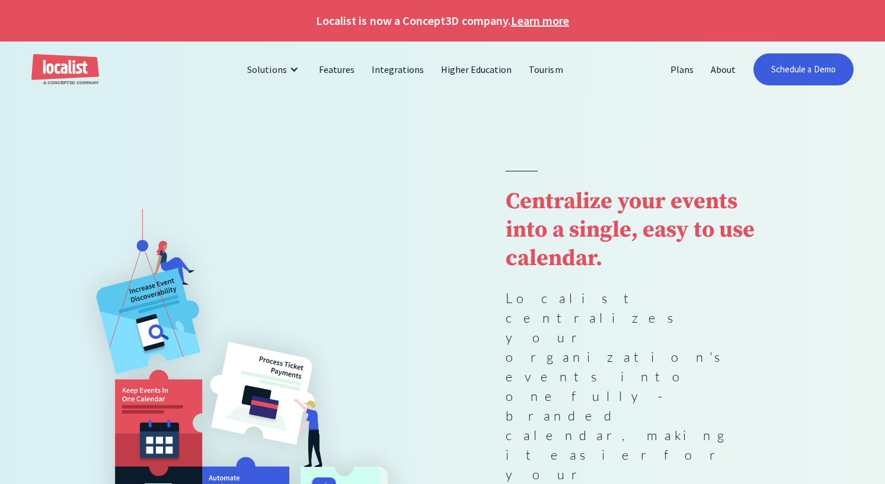 Image resolution: width=885 pixels, height=484 pixels. I want to click on strong: Centralize your events into a single, easy to use calendar., so click(630, 230).